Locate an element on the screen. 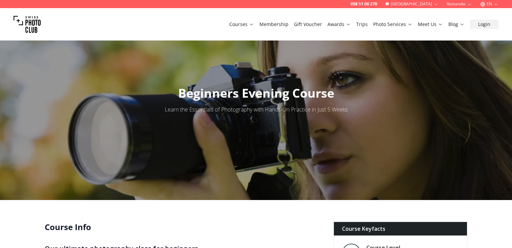 The height and width of the screenshot is (248, 512). button: Photo Services is located at coordinates (393, 24).